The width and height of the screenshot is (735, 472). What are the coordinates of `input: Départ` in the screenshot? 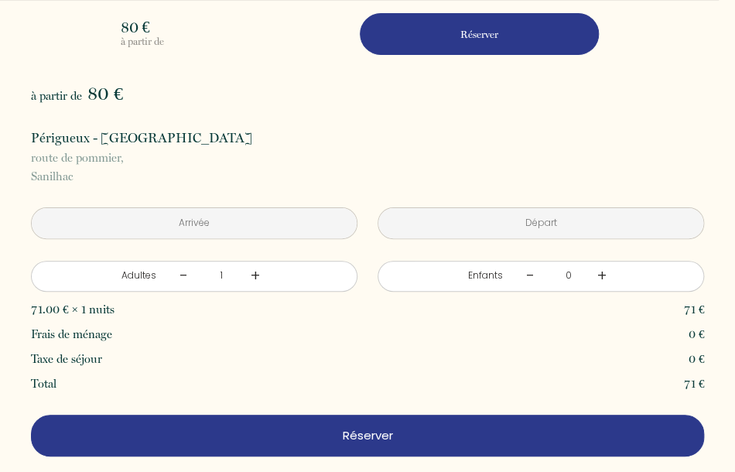 It's located at (540, 223).